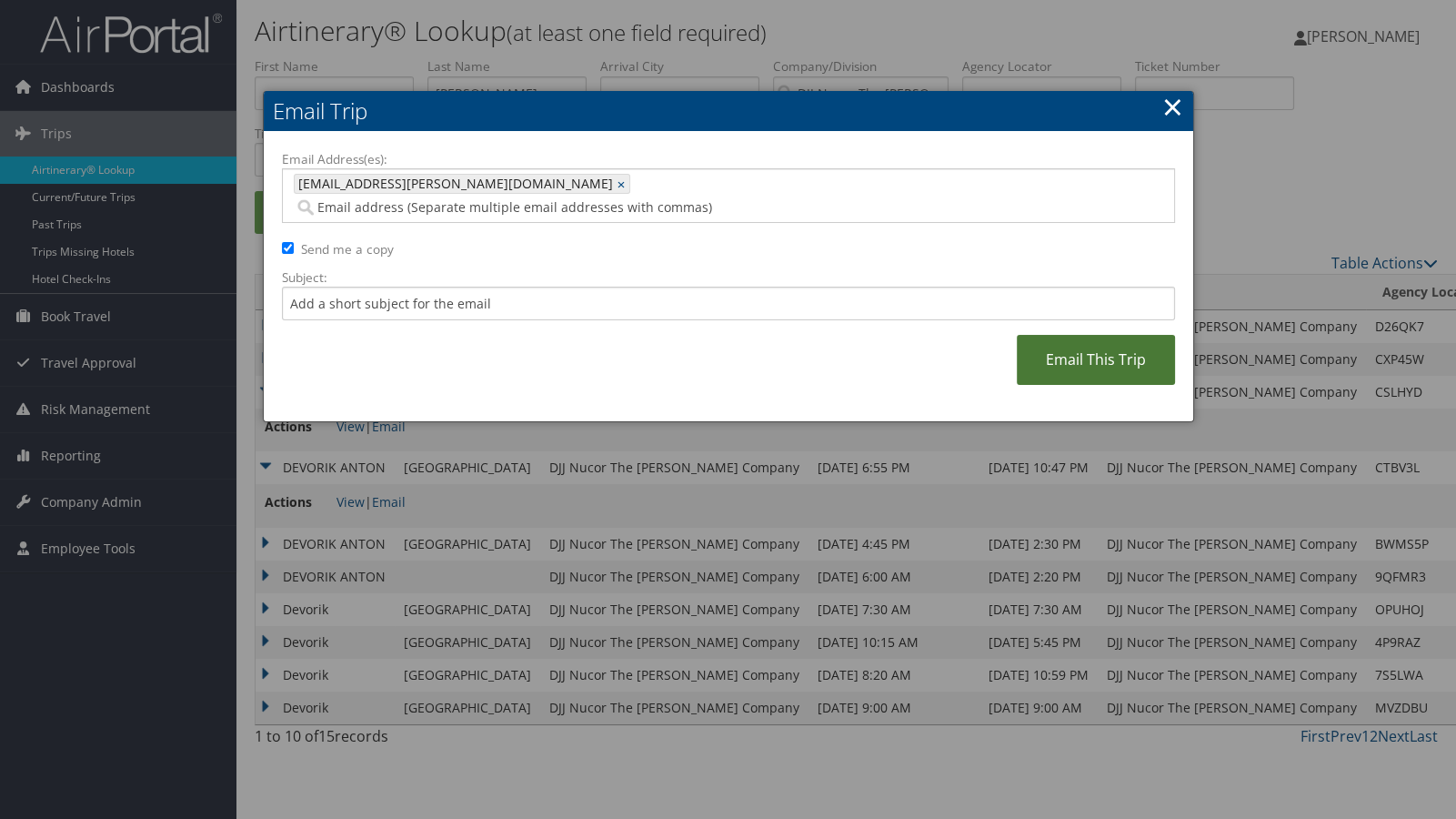 The image size is (1456, 819). I want to click on a: Email This Trip, so click(1096, 359).